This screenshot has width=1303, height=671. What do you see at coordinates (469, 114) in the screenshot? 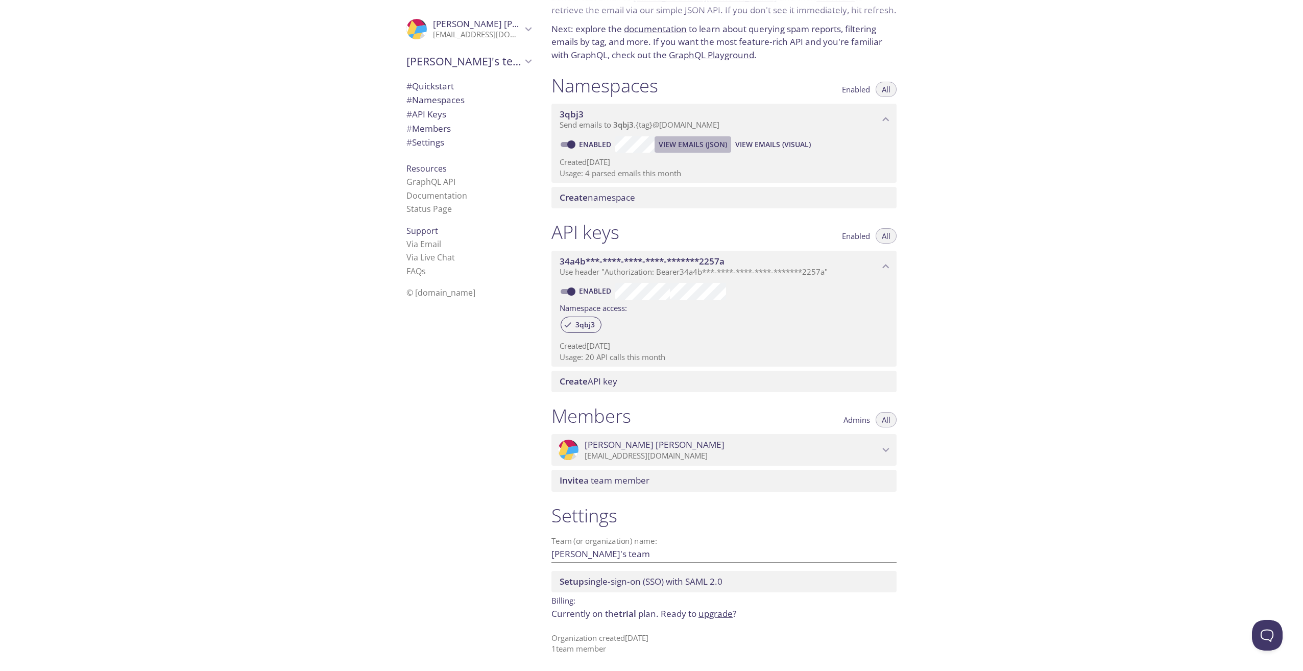
I see `div: API Keys` at bounding box center [469, 114].